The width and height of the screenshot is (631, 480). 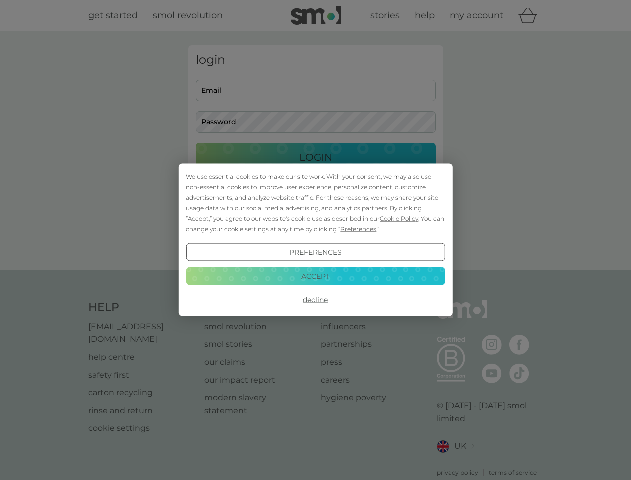 What do you see at coordinates (315, 300) in the screenshot?
I see `button: Decline` at bounding box center [315, 300].